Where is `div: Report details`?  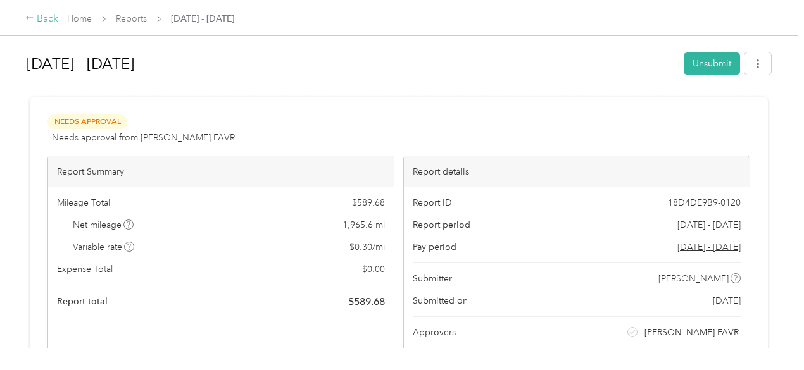
div: Report details is located at coordinates (576, 171).